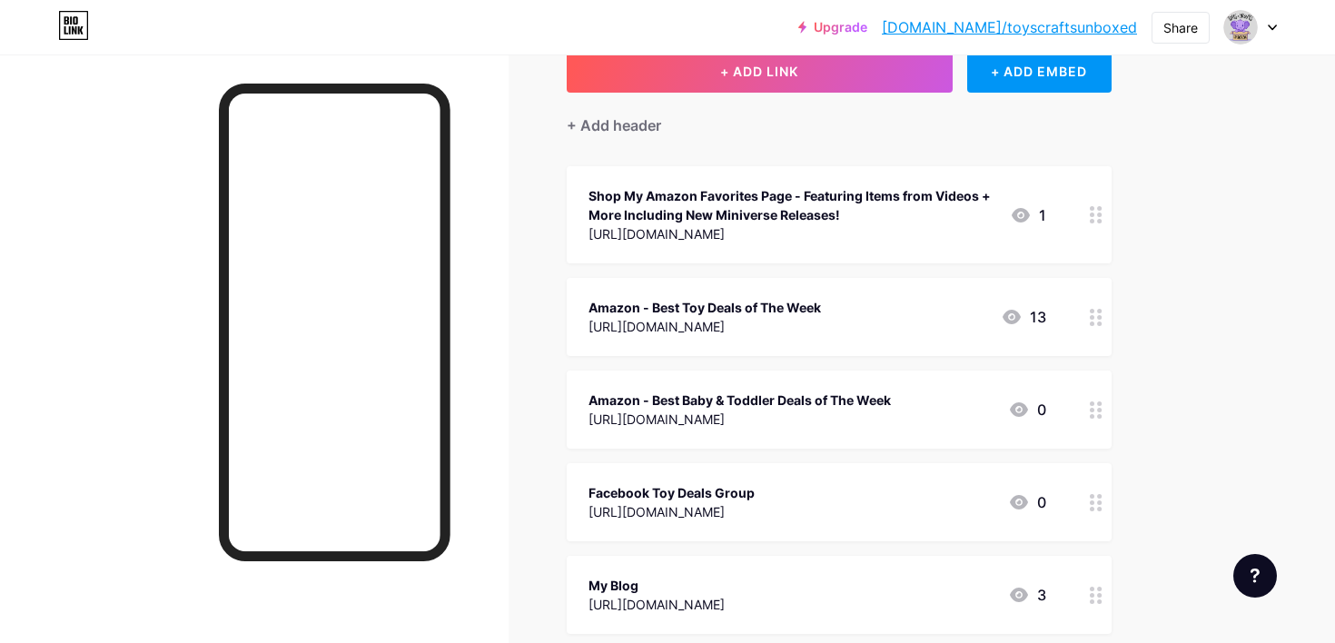 The height and width of the screenshot is (643, 1335). Describe the element at coordinates (739, 400) in the screenshot. I see `div: Amazon - Best Baby & Toddler Deals of The Week` at that location.